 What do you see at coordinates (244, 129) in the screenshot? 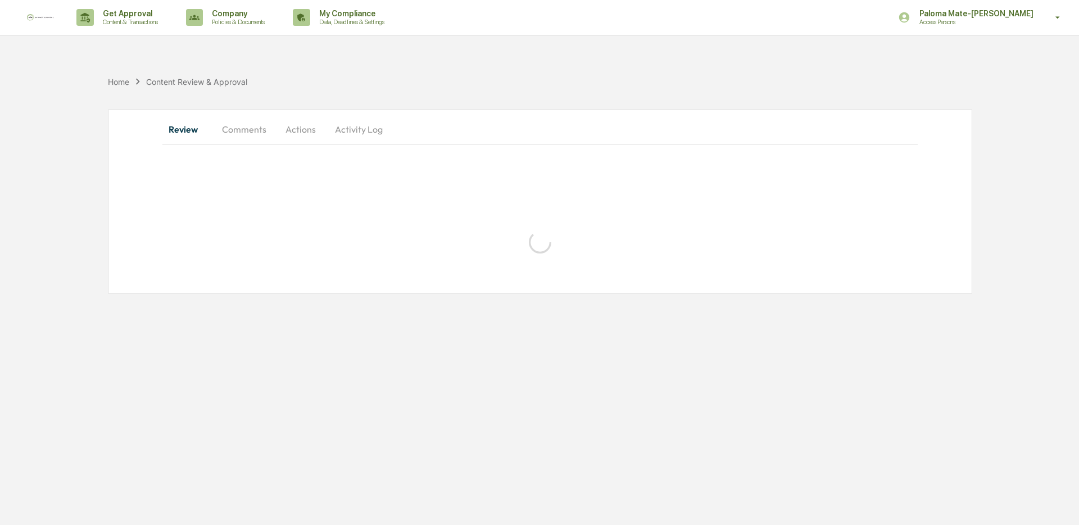
I see `button: Comments` at bounding box center [244, 129].